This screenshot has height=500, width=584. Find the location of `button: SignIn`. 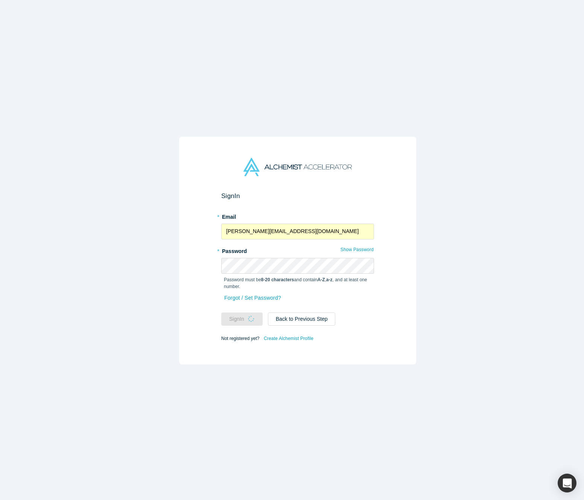

button: SignIn is located at coordinates (242, 319).